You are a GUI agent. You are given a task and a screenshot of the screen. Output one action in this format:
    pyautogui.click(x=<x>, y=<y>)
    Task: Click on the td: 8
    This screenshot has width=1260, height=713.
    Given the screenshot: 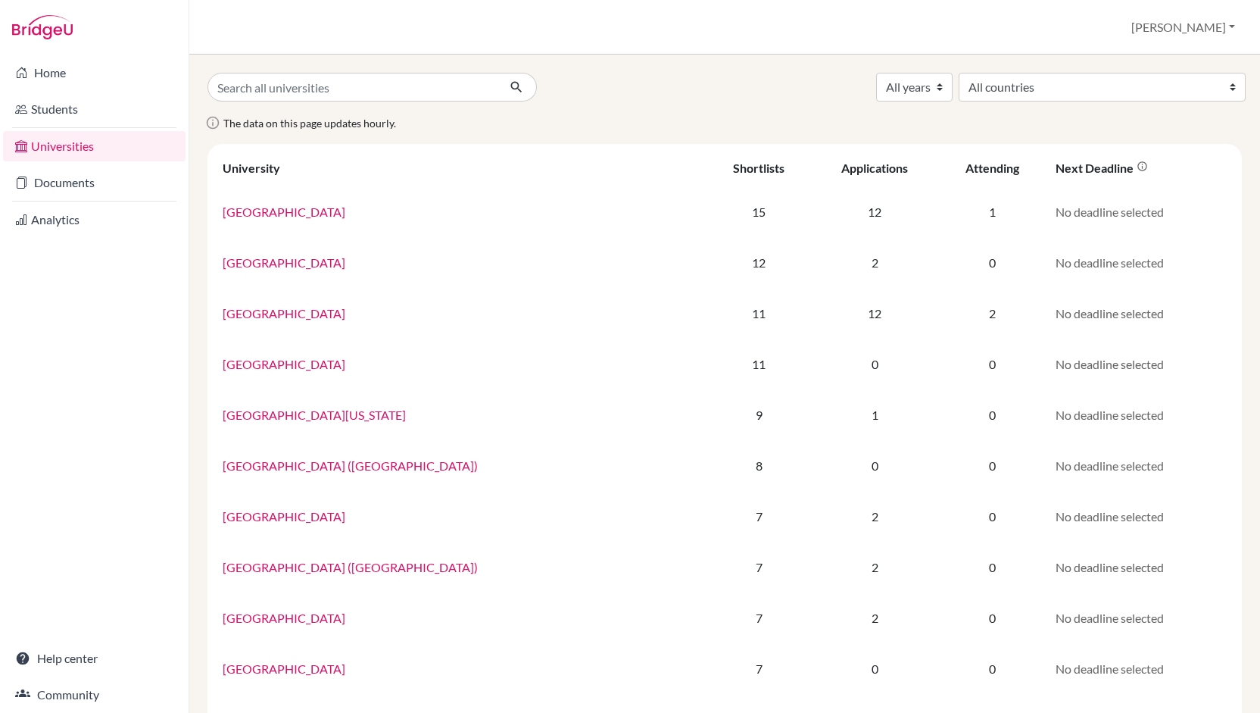 What is the action you would take?
    pyautogui.click(x=759, y=465)
    